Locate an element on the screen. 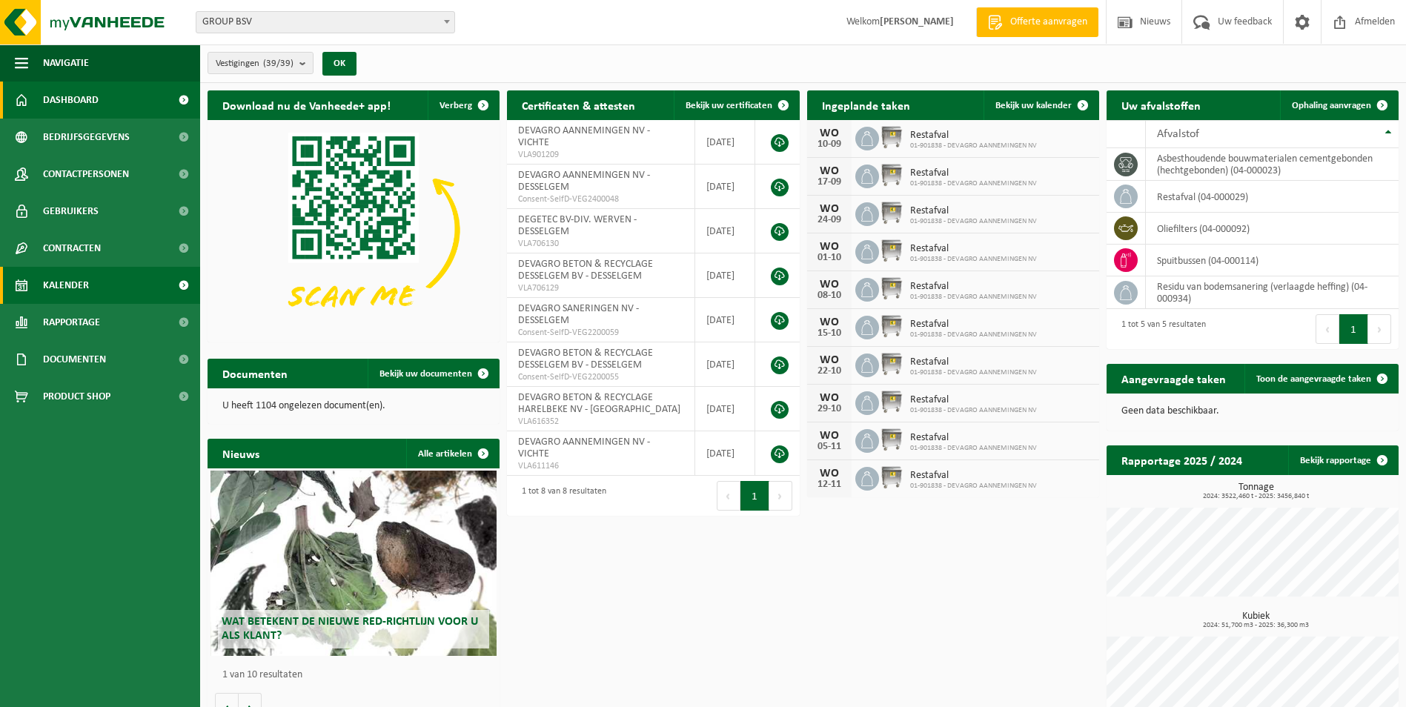 The image size is (1406, 707). span: VLA611146 is located at coordinates (600, 466).